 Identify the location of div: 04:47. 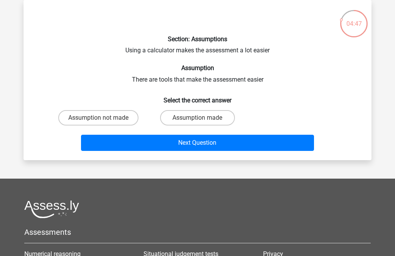
(354, 19).